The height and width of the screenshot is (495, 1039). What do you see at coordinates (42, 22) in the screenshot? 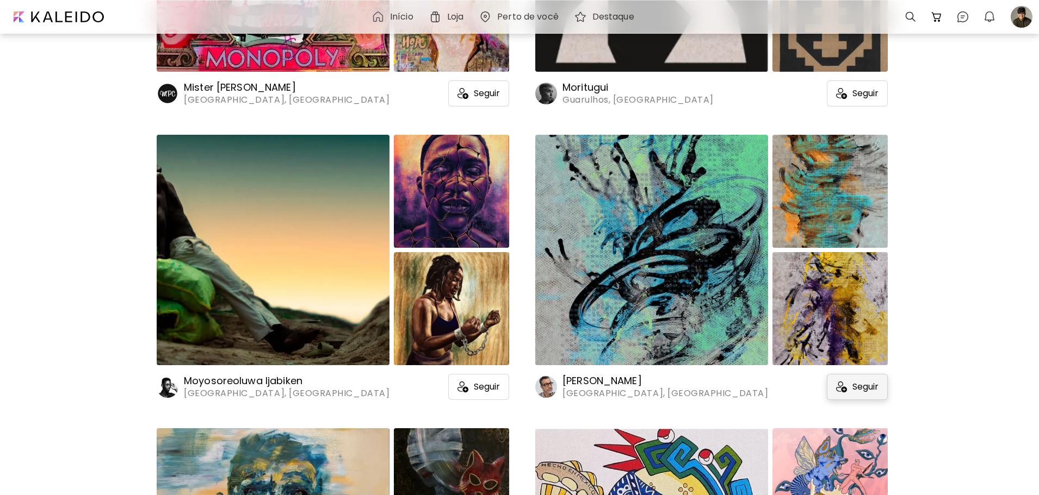
I see `div: v 4.0.25` at bounding box center [42, 22].